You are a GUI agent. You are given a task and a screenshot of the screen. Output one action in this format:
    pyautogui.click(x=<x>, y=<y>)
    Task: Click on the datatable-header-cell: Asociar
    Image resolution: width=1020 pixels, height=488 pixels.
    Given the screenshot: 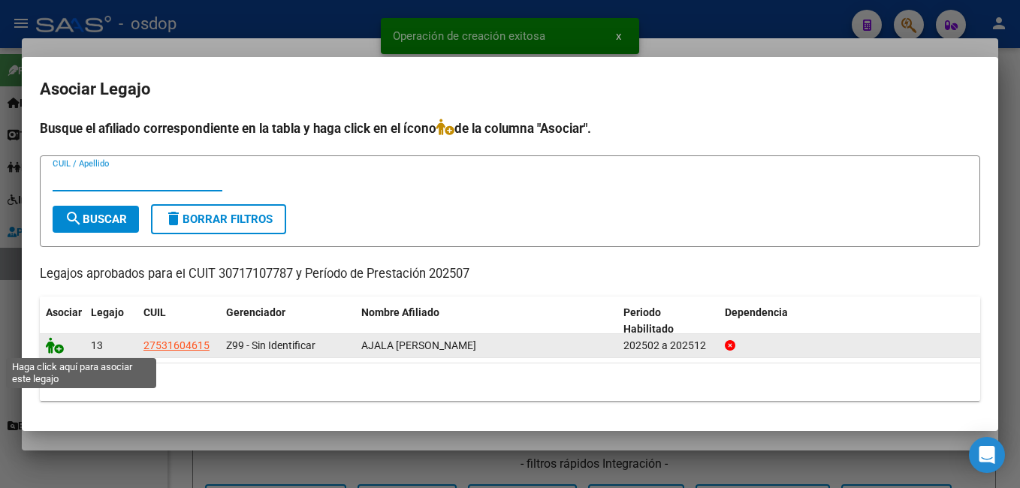 What is the action you would take?
    pyautogui.click(x=62, y=321)
    